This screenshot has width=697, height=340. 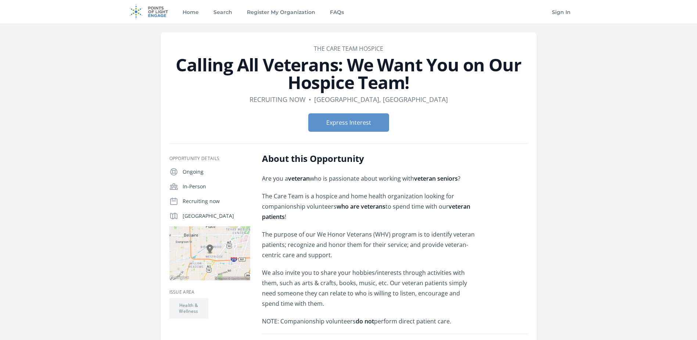 I want to click on p: The purpose of our We Honor Veterans (WHV) program is to identify veteran patients; recognize and..., so click(x=370, y=245).